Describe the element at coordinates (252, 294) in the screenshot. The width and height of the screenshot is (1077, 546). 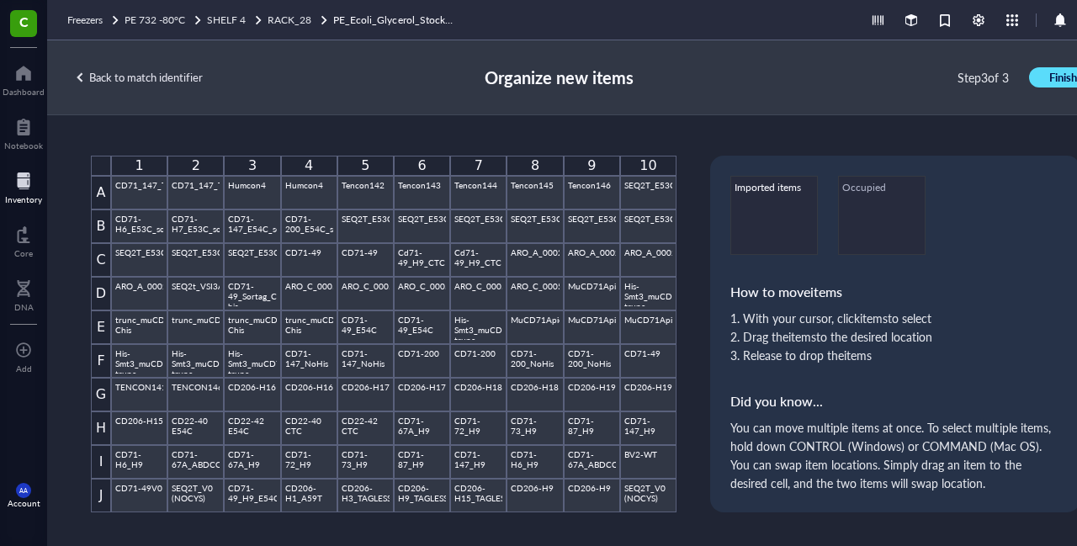
I see `div: CD71-49_Sortag_C-his` at that location.